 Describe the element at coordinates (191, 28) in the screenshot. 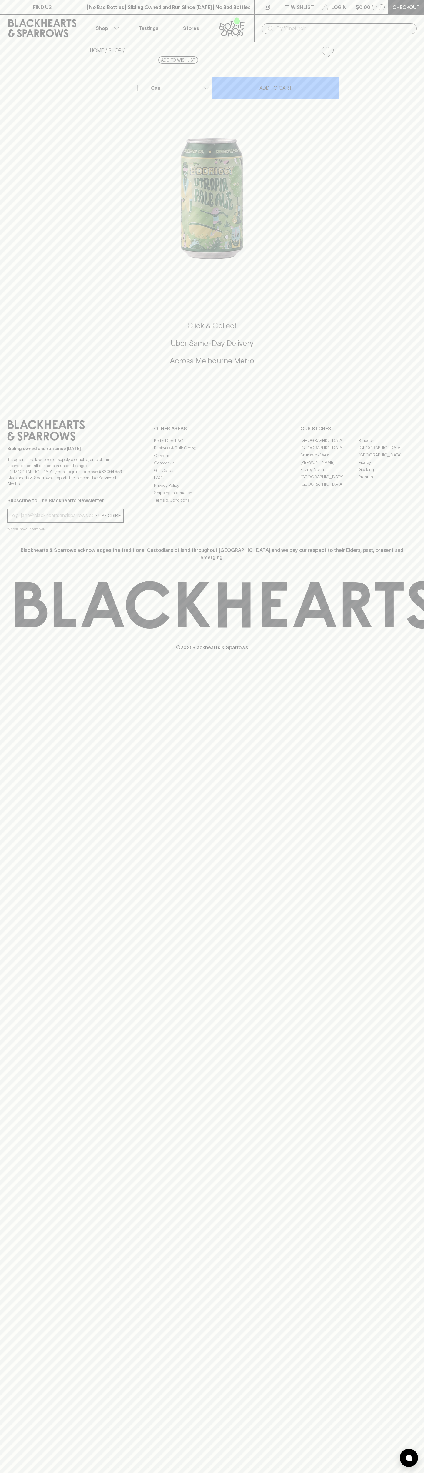

I see `p: Stores` at that location.